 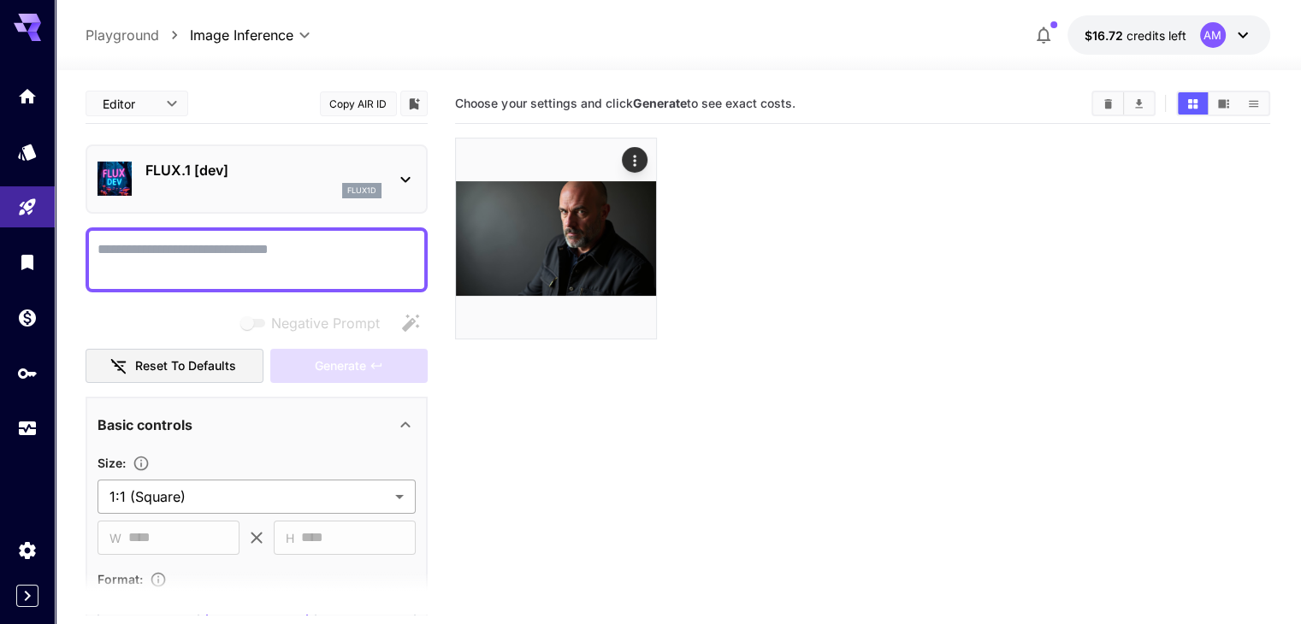 What do you see at coordinates (1223, 104) in the screenshot?
I see `button: Show images in video view` at bounding box center [1223, 104].